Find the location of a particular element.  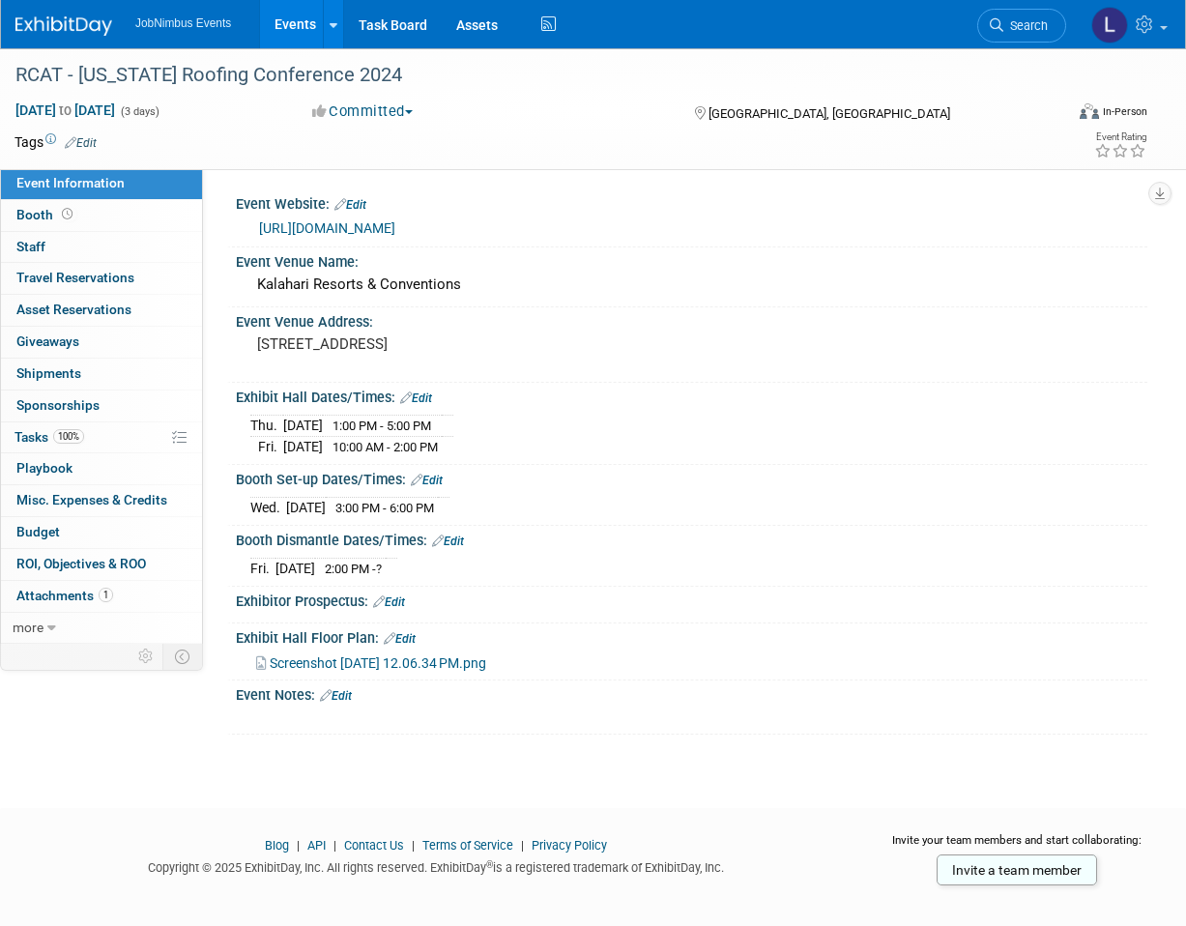

div: Event Venue Address: is located at coordinates (691, 319).